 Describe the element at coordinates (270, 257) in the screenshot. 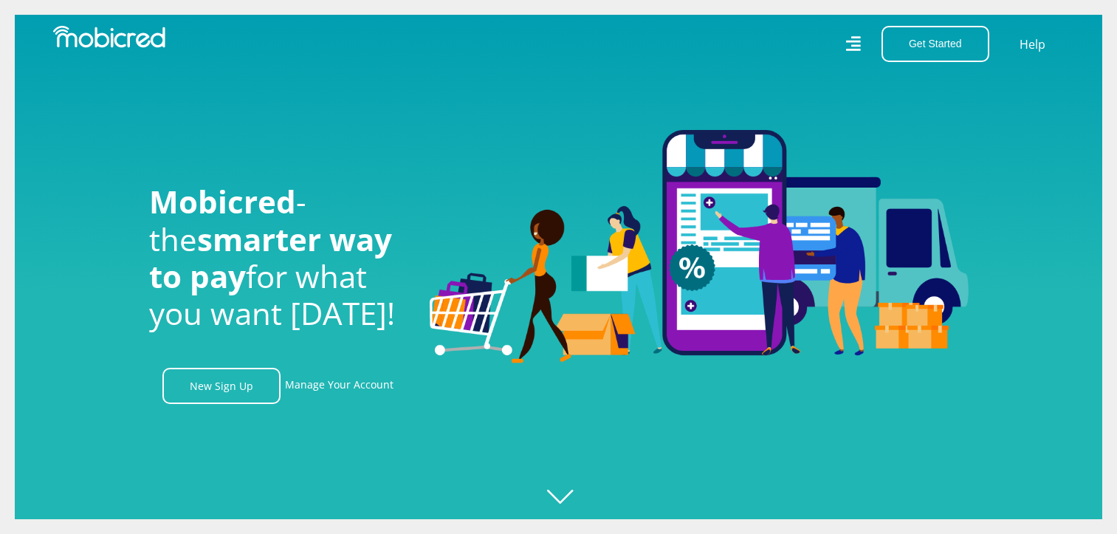

I see `span: smarter way to pay` at that location.